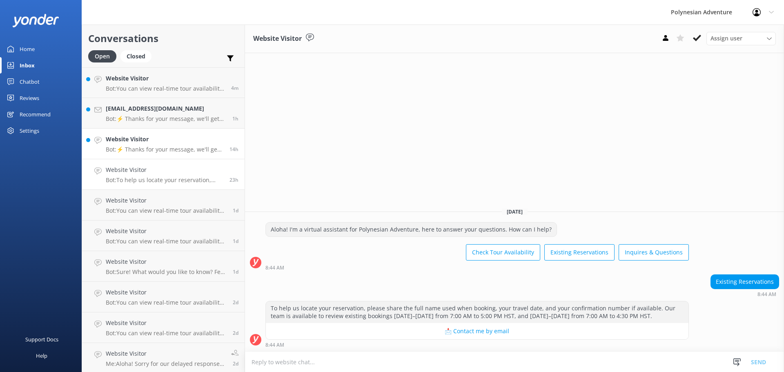 Image resolution: width=784 pixels, height=372 pixels. What do you see at coordinates (27, 65) in the screenshot?
I see `div: Inbox` at bounding box center [27, 65].